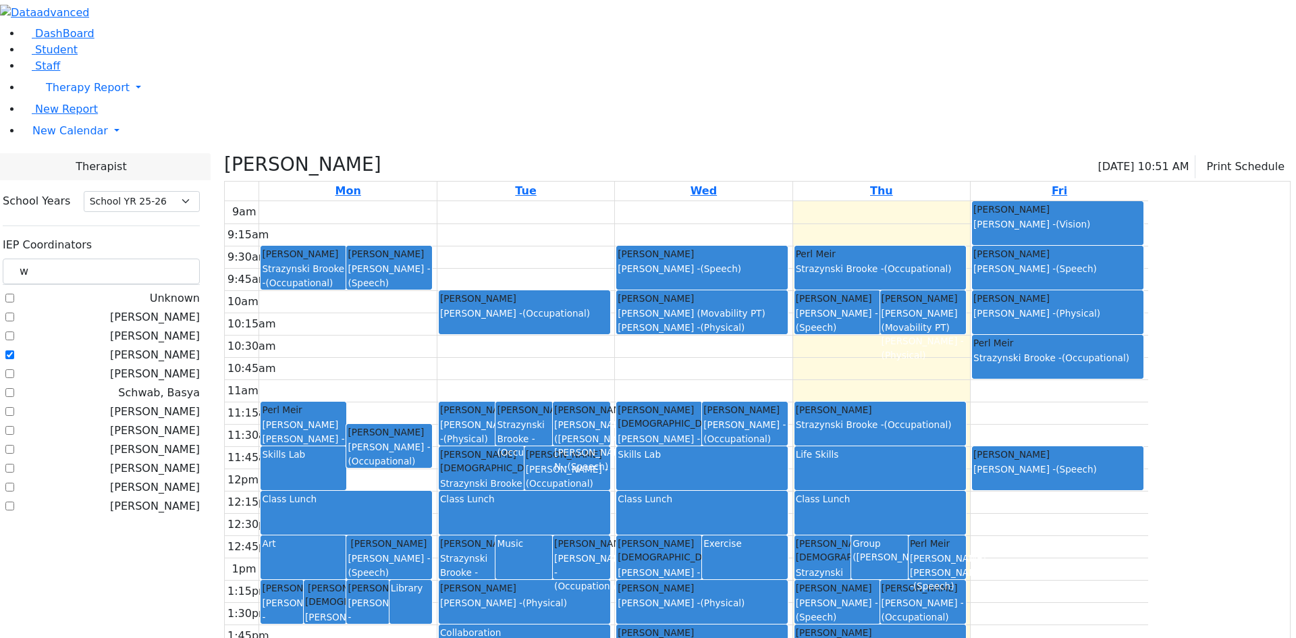 This screenshot has height=638, width=1296. What do you see at coordinates (1059, 191) in the screenshot?
I see `a: September 12, 2025` at bounding box center [1059, 191].